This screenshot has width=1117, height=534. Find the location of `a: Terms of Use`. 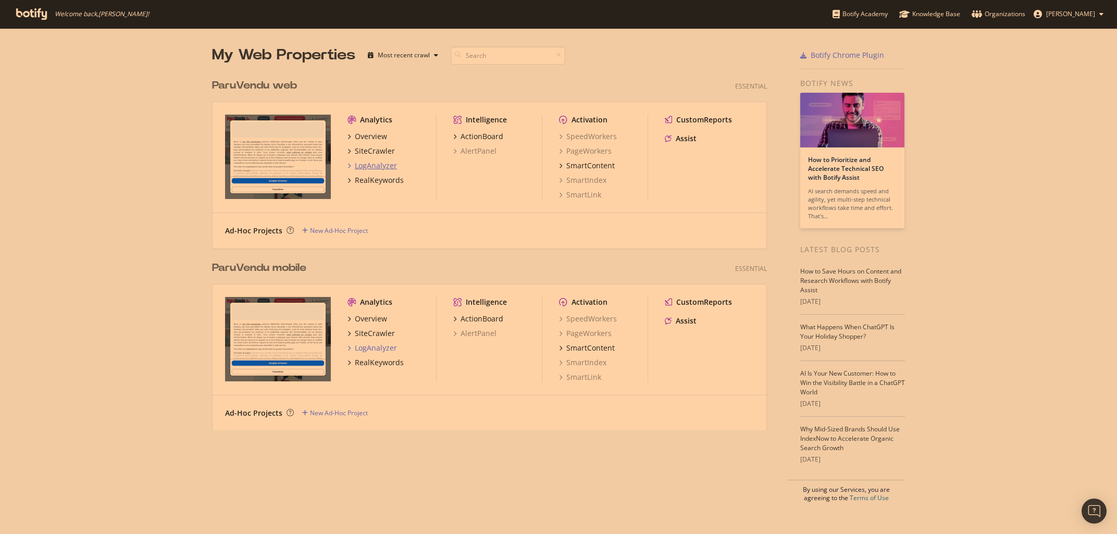

a: Terms of Use is located at coordinates (869, 498).